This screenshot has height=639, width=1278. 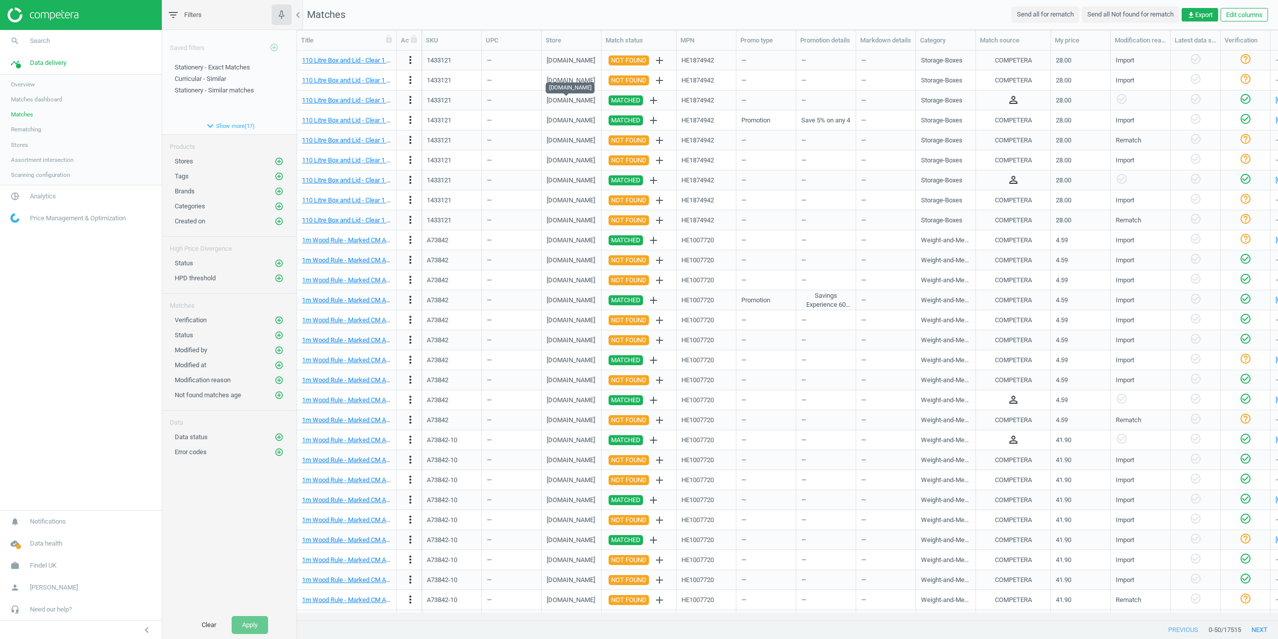 What do you see at coordinates (1191, 15) in the screenshot?
I see `i: get_app` at bounding box center [1191, 15].